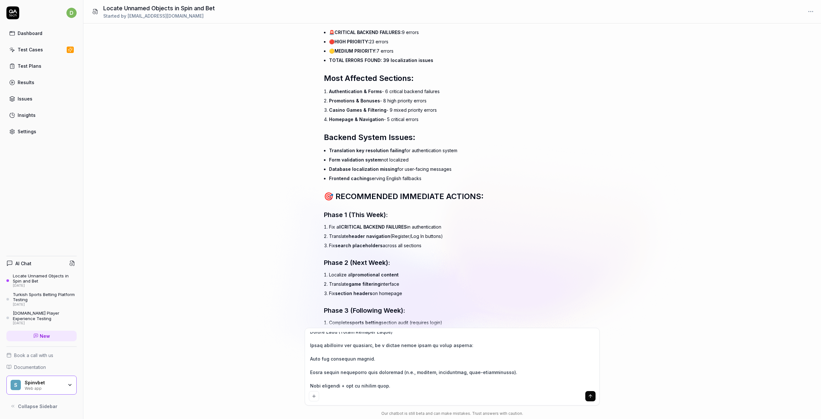 This screenshot has height=419, width=821. I want to click on span: TOTAL ERRORS FOUND:, so click(356, 60).